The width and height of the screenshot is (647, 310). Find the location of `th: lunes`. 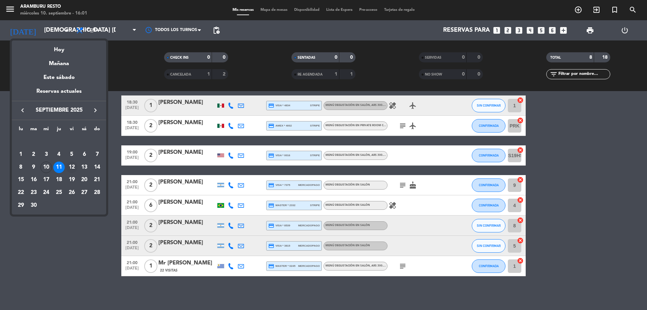

th: lunes is located at coordinates (21, 130).